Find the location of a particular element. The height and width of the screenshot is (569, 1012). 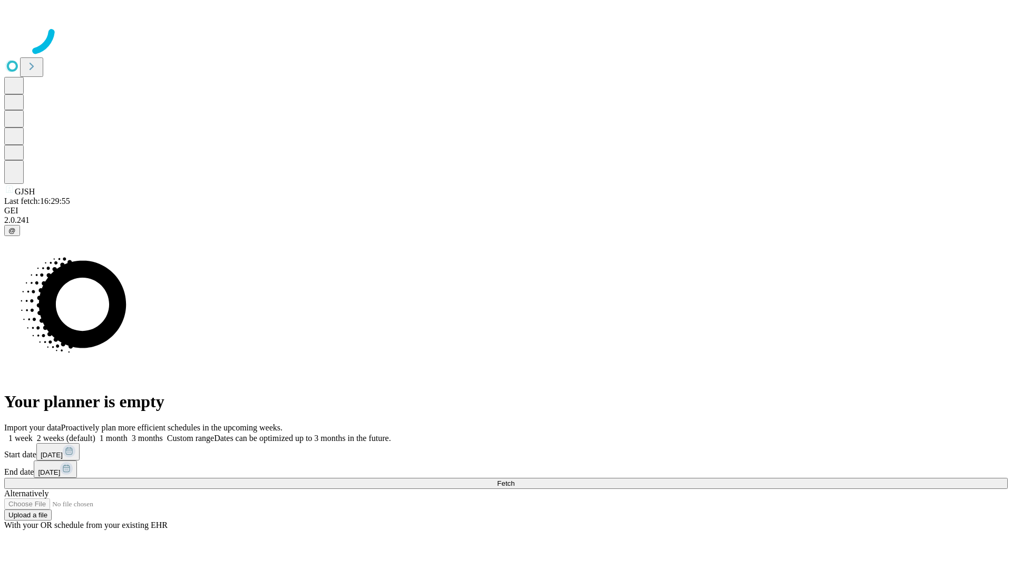

span: Custom range is located at coordinates (190, 438).